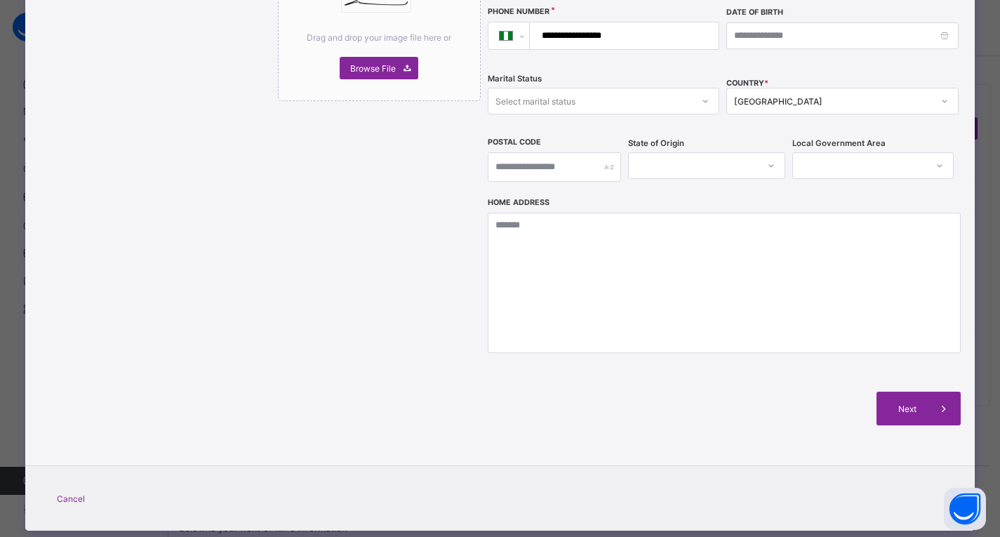 Image resolution: width=1000 pixels, height=537 pixels. I want to click on label: Postal Code, so click(514, 142).